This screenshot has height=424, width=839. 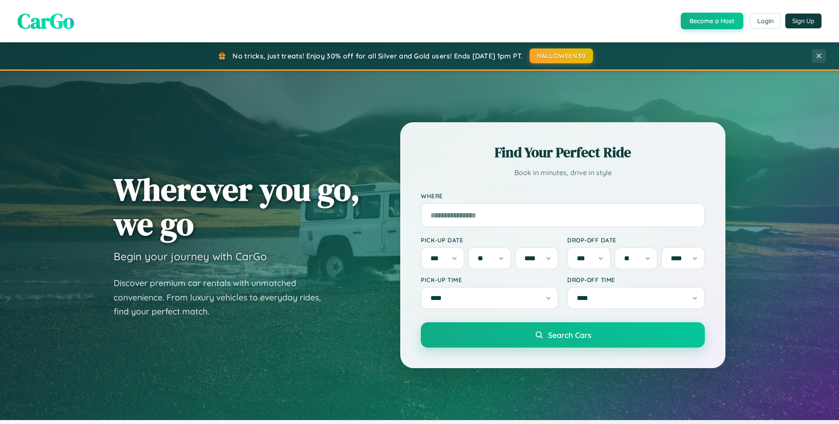 I want to click on label: Where, so click(x=563, y=196).